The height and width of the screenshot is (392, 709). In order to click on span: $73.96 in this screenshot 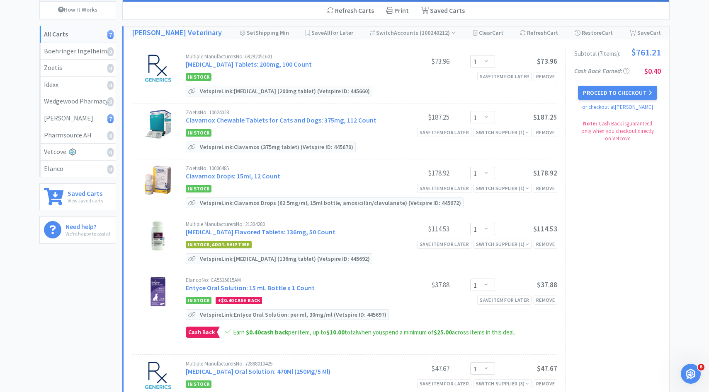, I will do `click(547, 61)`.